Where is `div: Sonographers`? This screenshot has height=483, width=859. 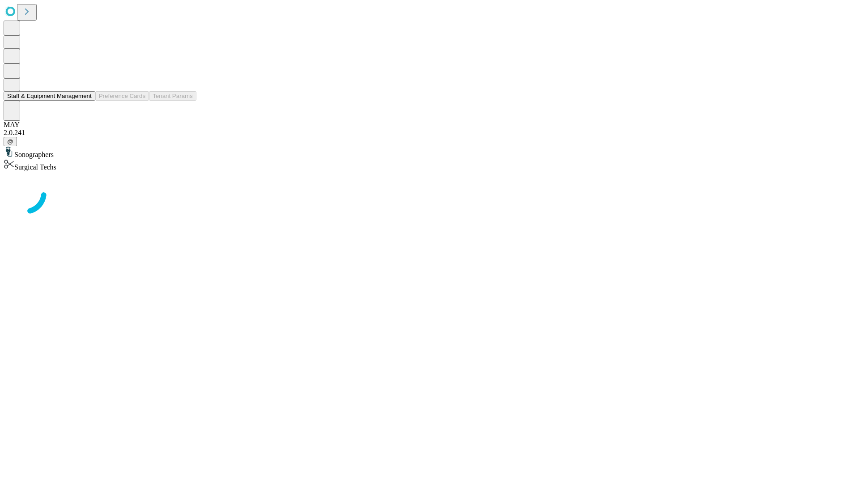
div: Sonographers is located at coordinates (429, 152).